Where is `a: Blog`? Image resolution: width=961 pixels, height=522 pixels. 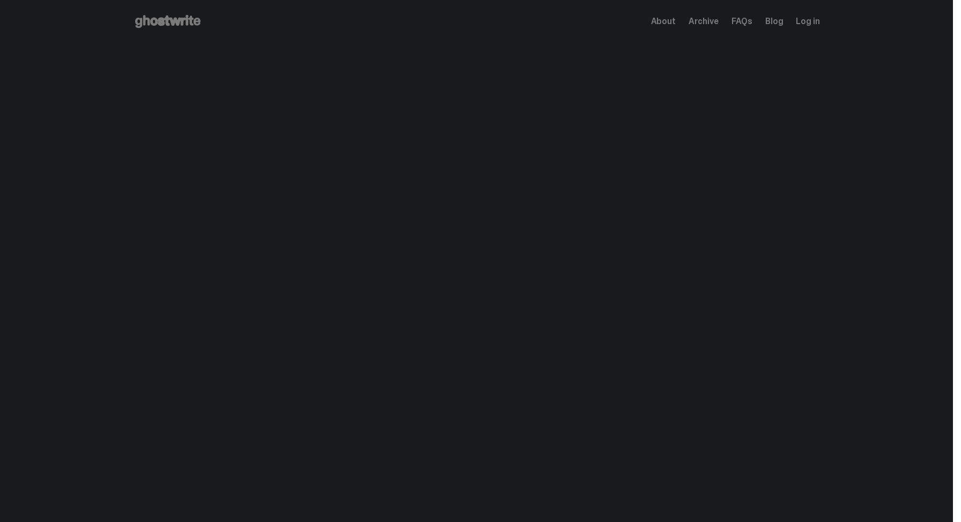
a: Blog is located at coordinates (774, 21).